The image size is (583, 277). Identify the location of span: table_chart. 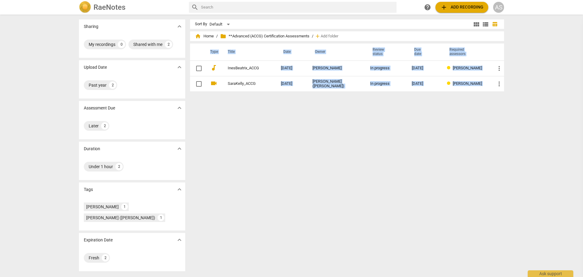
(494, 24).